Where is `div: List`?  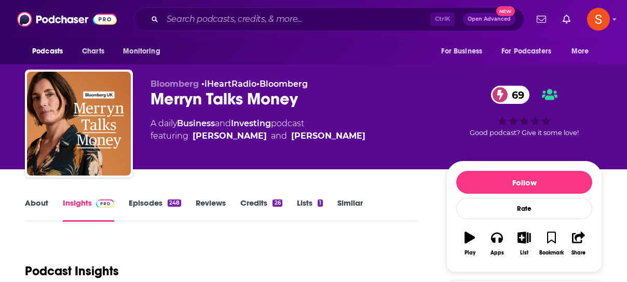 div: List is located at coordinates (524, 253).